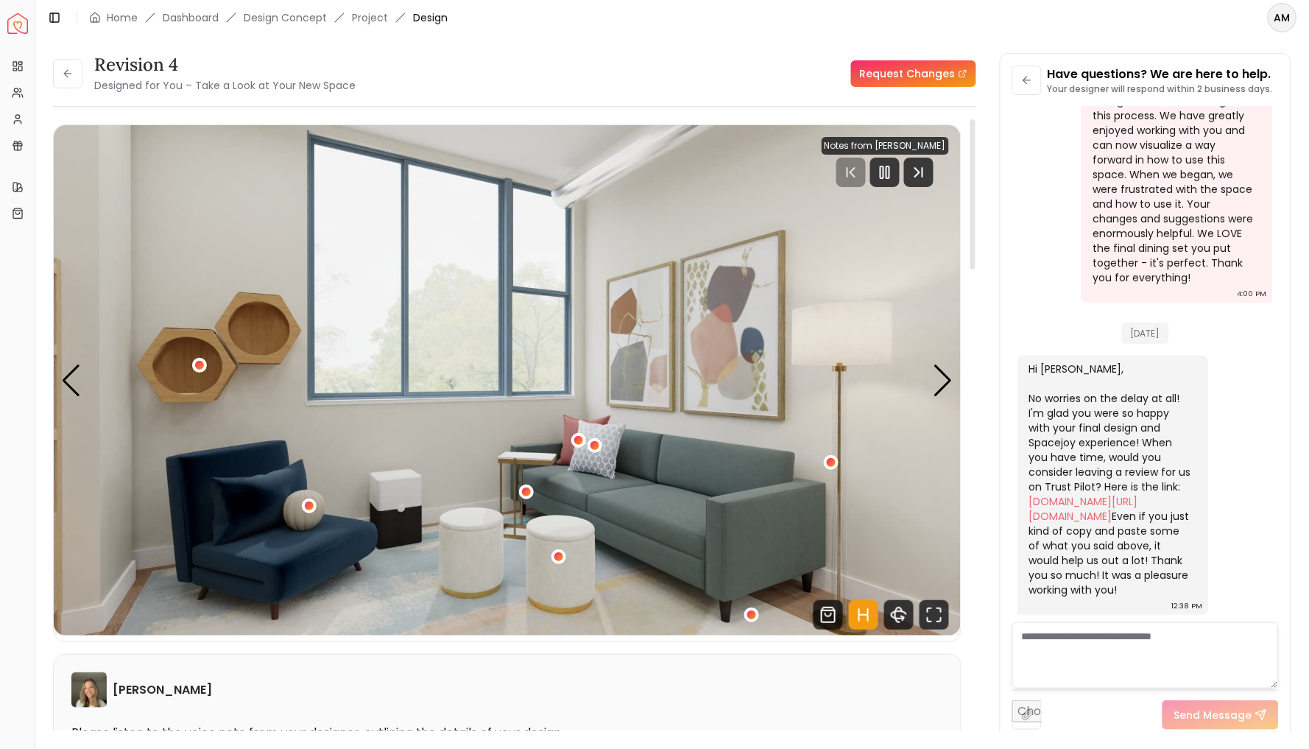 The width and height of the screenshot is (1309, 749). What do you see at coordinates (1283, 18) in the screenshot?
I see `span: AM` at bounding box center [1283, 18].